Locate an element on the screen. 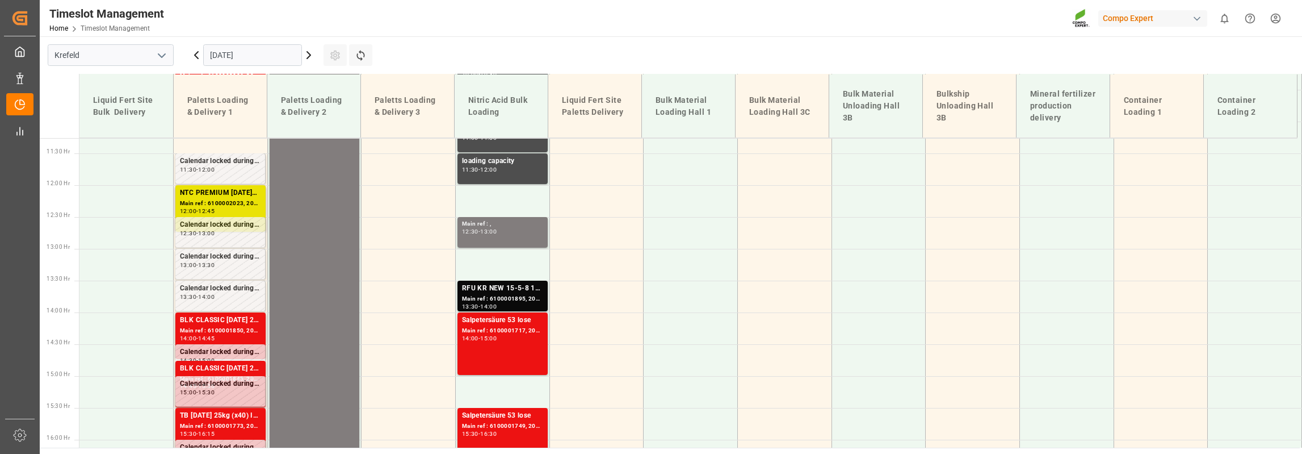  div: RFU KR NEW 15-5-8 15kg (x60) DE,ATSalpetersäure 53 lose is located at coordinates (502, 288).